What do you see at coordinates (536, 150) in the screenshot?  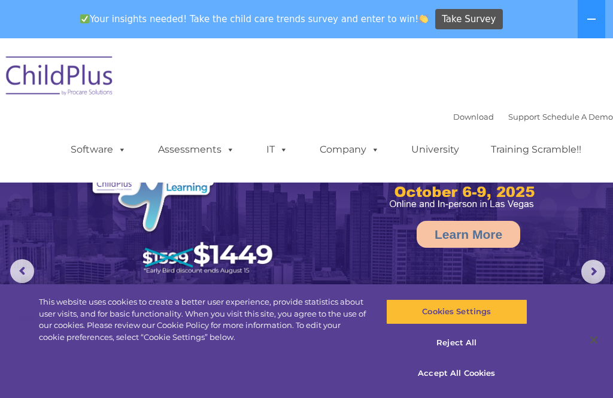 I see `a: Training Scramble!!` at bounding box center [536, 150].